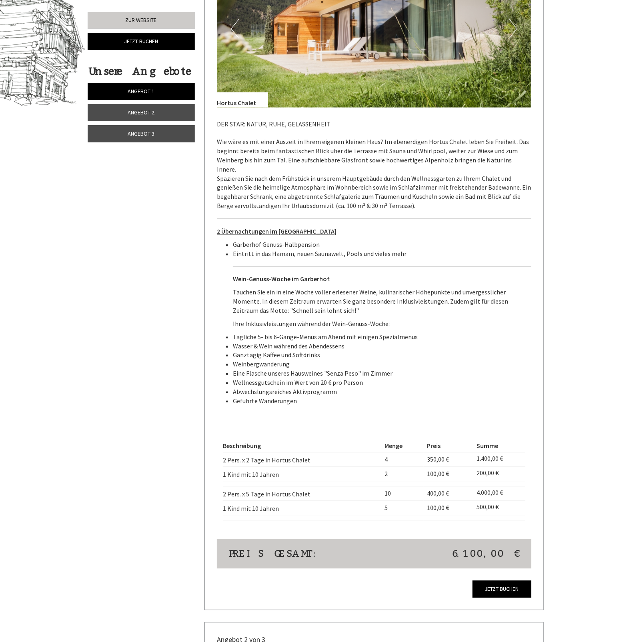  I want to click on li: Ganztägig Kaffee und Softdrinks, so click(382, 355).